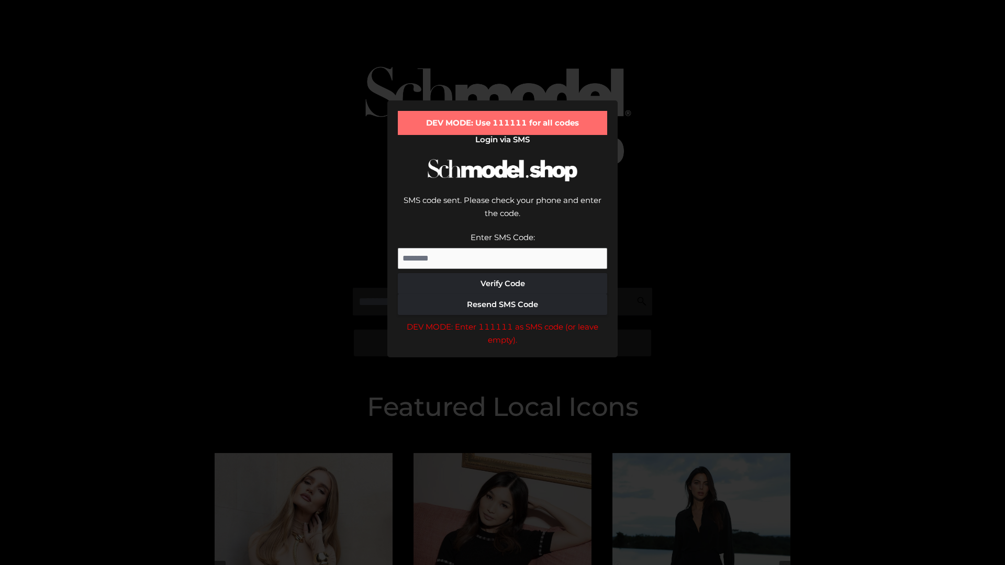 Image resolution: width=1005 pixels, height=565 pixels. I want to click on img: Schmodel Logo, so click(502, 170).